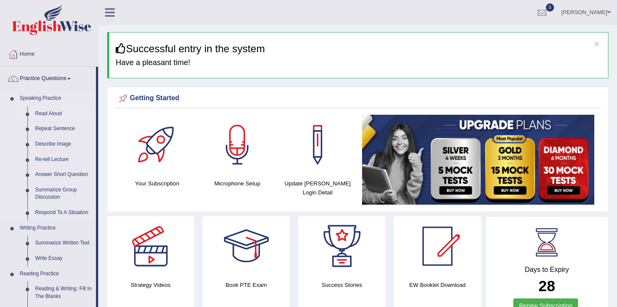 The image size is (617, 307). Describe the element at coordinates (63, 194) in the screenshot. I see `a: Summarize Group Discussion` at that location.